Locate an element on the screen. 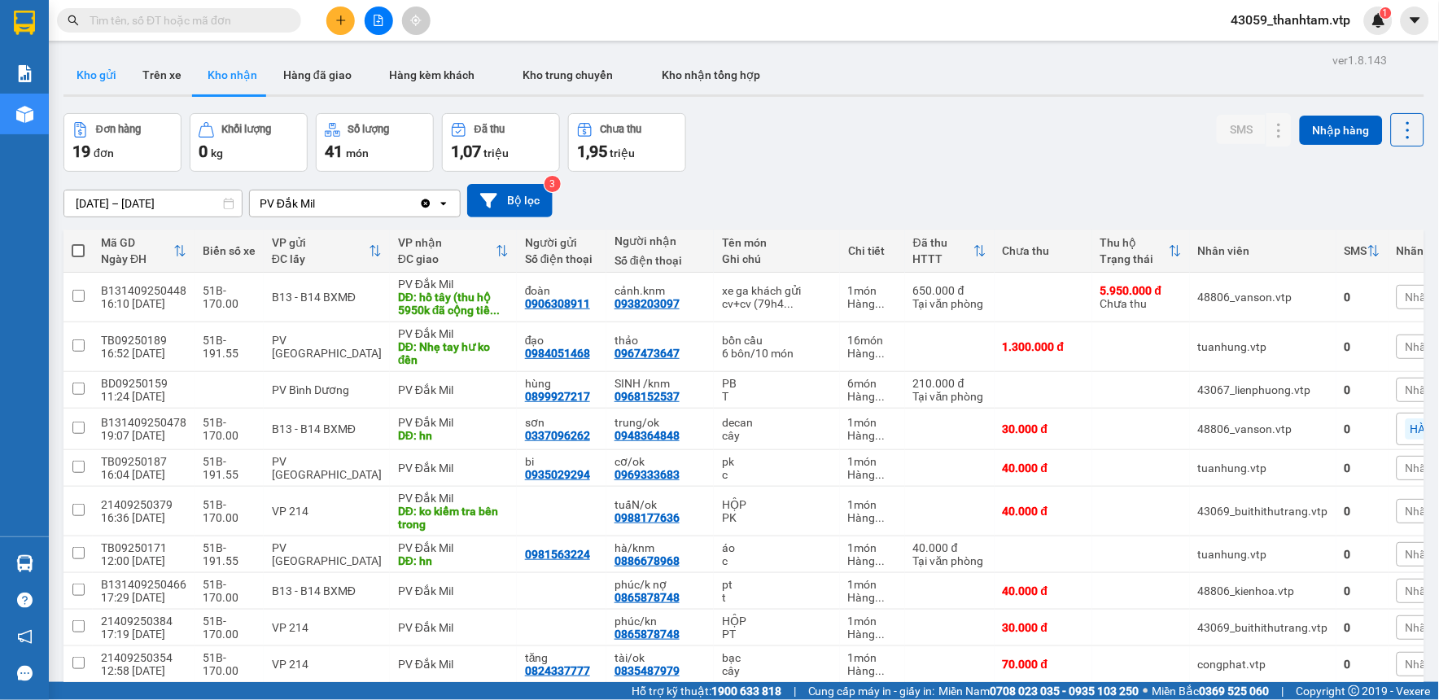 The image size is (1439, 700). svg: open is located at coordinates (444, 203).